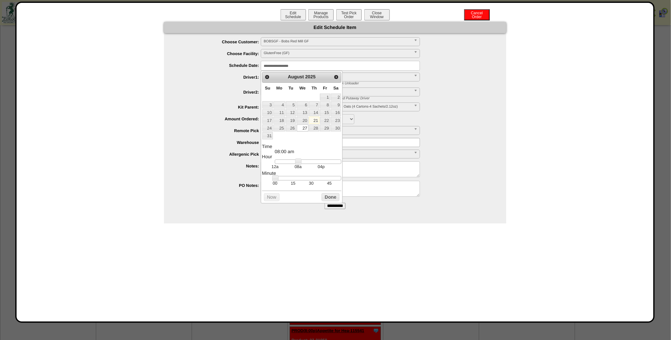 This screenshot has height=340, width=671. I want to click on button: Now, so click(272, 197).